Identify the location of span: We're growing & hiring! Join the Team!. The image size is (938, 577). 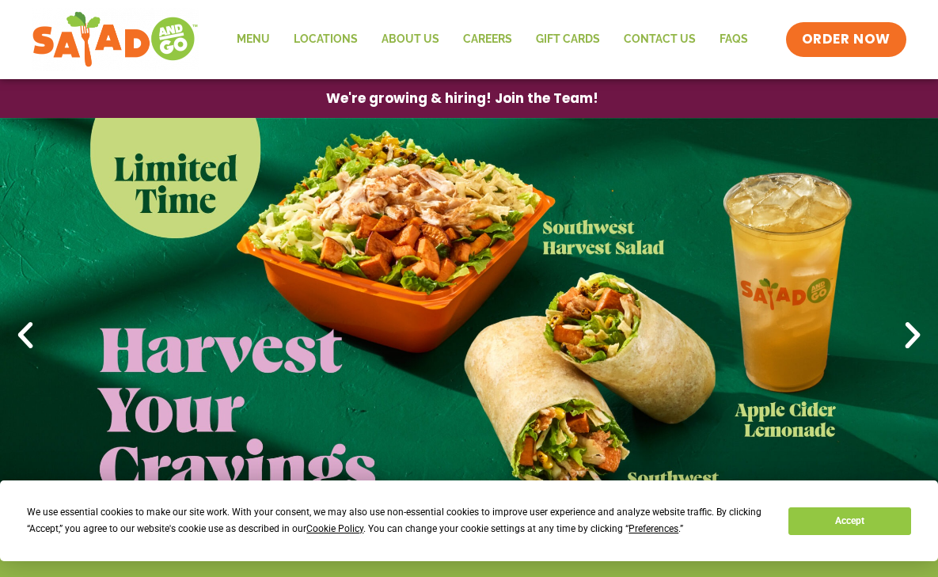
(462, 98).